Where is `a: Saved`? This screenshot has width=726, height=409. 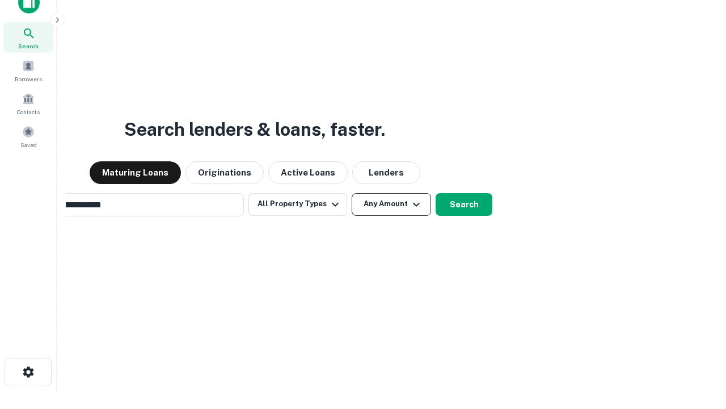 a: Saved is located at coordinates (28, 136).